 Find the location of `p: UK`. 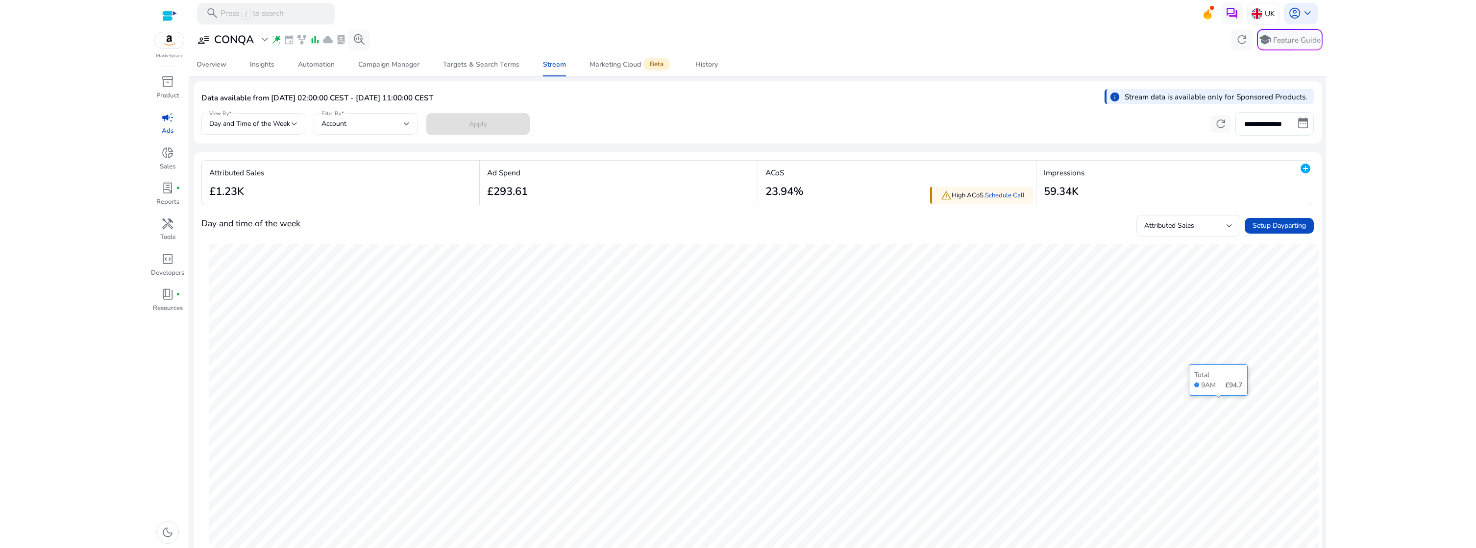

p: UK is located at coordinates (1270, 13).